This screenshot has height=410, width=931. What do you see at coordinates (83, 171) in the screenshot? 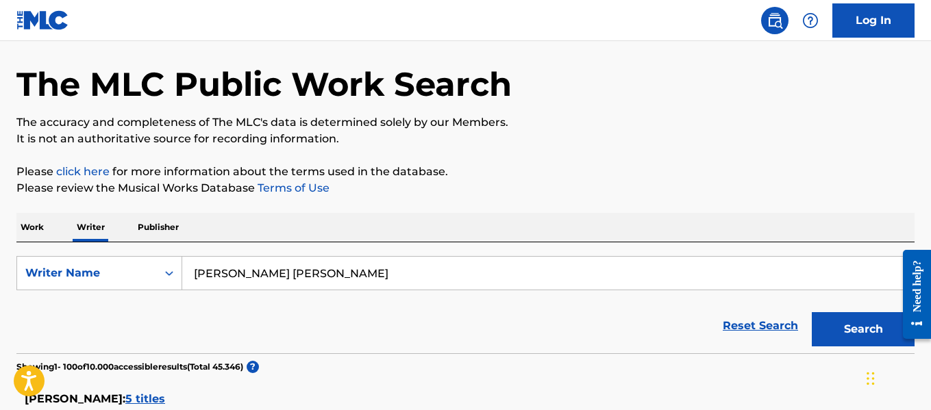
I see `a: click here` at bounding box center [83, 171].